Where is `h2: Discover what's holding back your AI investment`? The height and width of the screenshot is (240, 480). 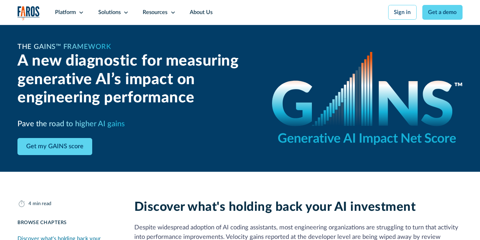
h2: Discover what's holding back your AI investment is located at coordinates (298, 207).